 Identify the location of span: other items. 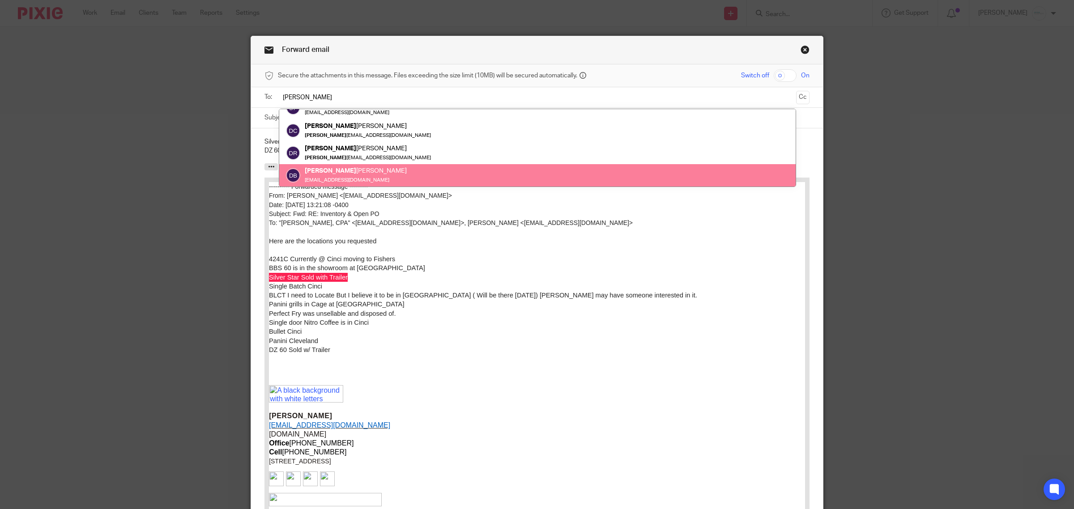
(55, 422).